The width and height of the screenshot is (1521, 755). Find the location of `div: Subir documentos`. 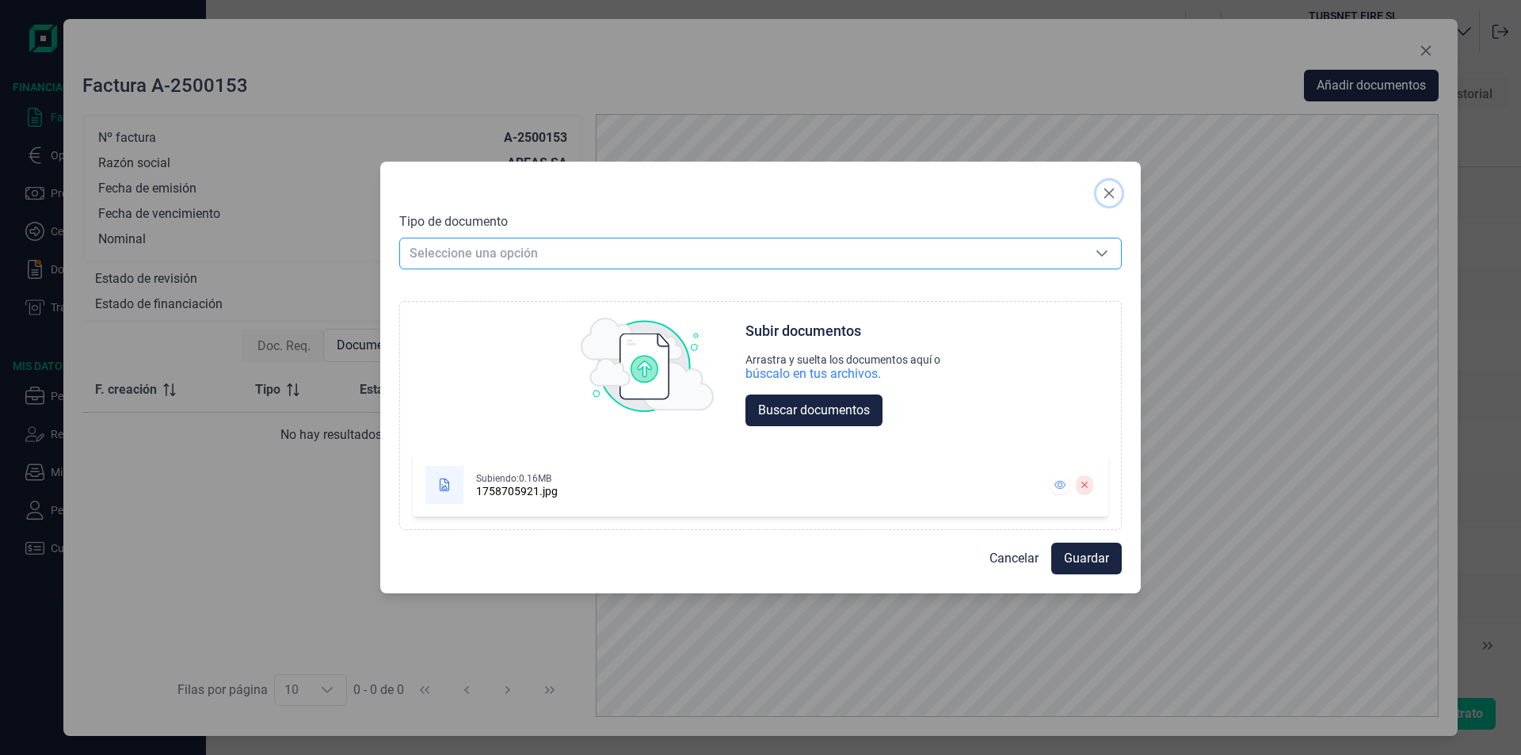

div: Subir documentos is located at coordinates (803, 331).